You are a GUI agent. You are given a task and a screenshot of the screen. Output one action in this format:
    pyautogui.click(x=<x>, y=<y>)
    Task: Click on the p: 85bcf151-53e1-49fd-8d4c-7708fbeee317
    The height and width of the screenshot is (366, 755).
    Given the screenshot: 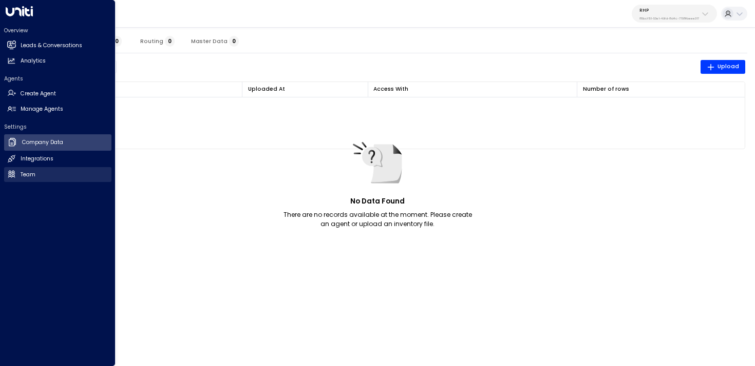 What is the action you would take?
    pyautogui.click(x=669, y=18)
    